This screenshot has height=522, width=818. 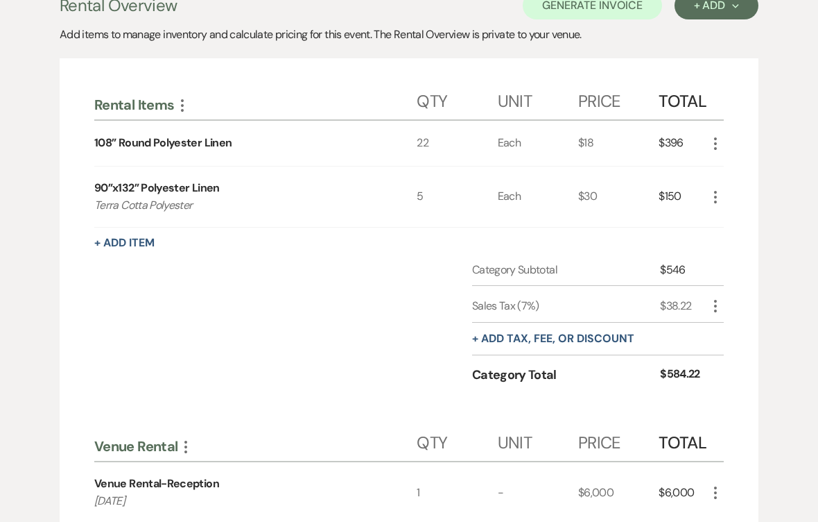 I want to click on div: $546, so click(x=684, y=271).